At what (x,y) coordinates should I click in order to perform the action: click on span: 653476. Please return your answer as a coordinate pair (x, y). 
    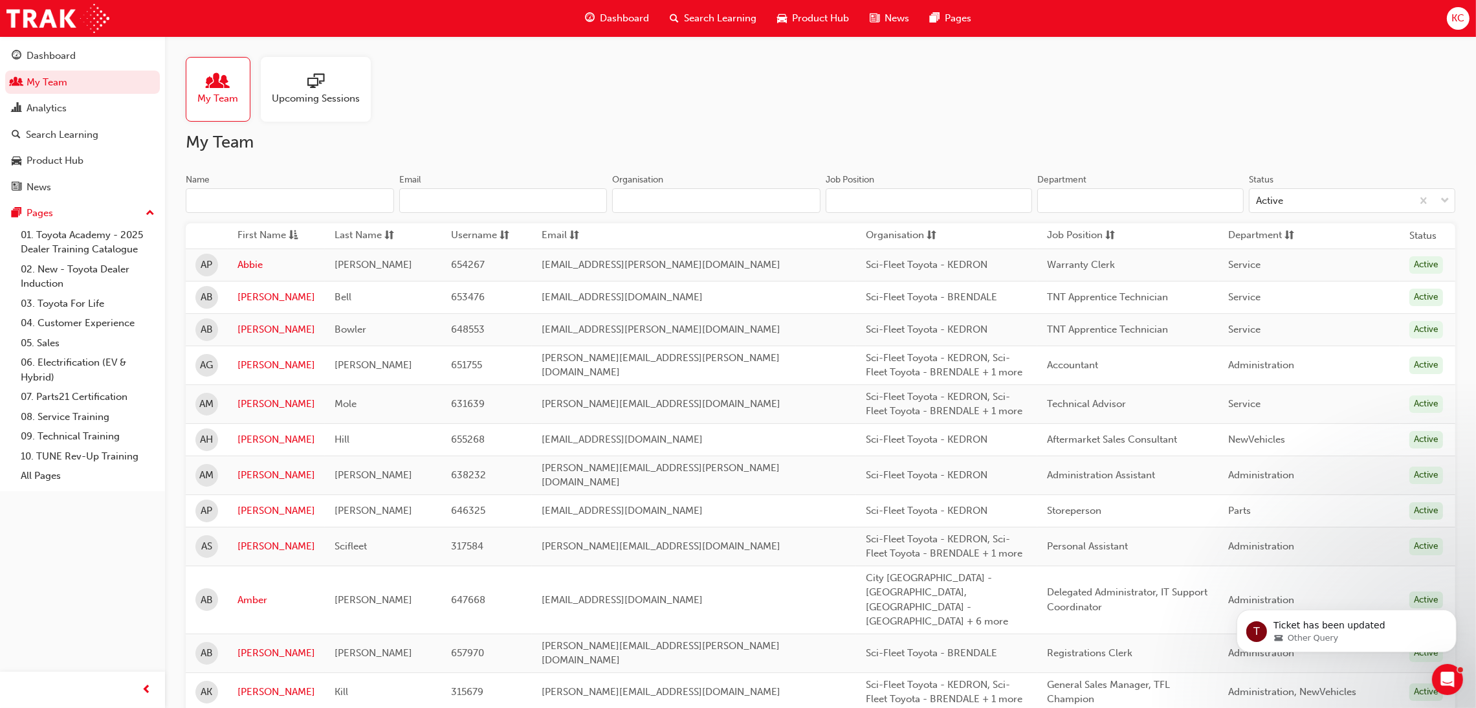
    Looking at the image, I should click on (468, 297).